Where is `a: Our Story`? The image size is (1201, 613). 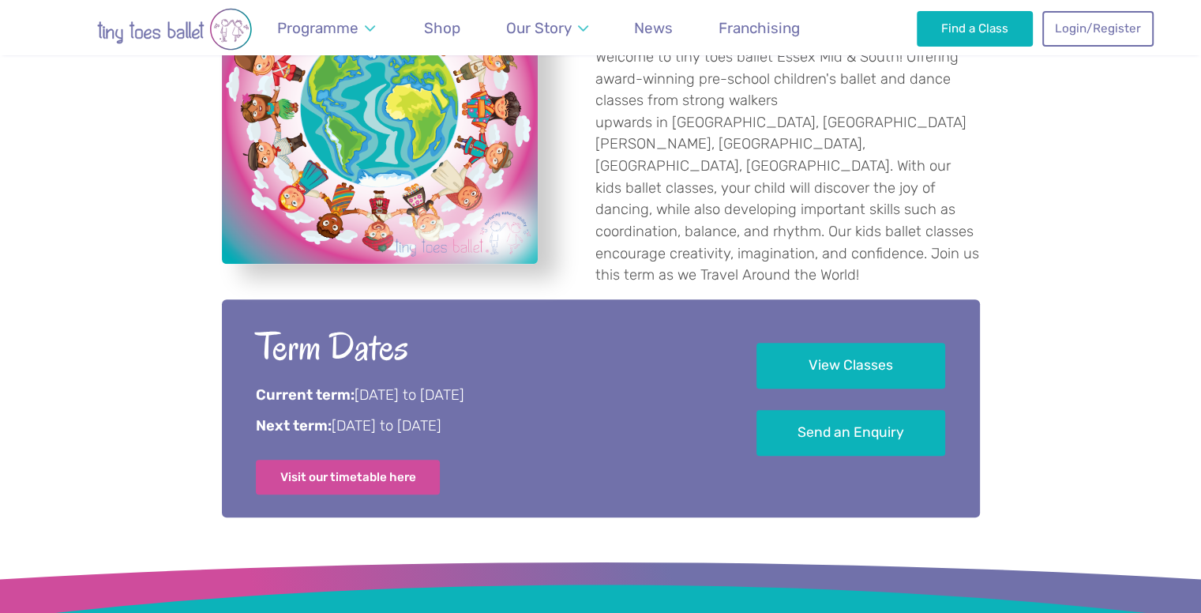
a: Our Story is located at coordinates (546, 28).